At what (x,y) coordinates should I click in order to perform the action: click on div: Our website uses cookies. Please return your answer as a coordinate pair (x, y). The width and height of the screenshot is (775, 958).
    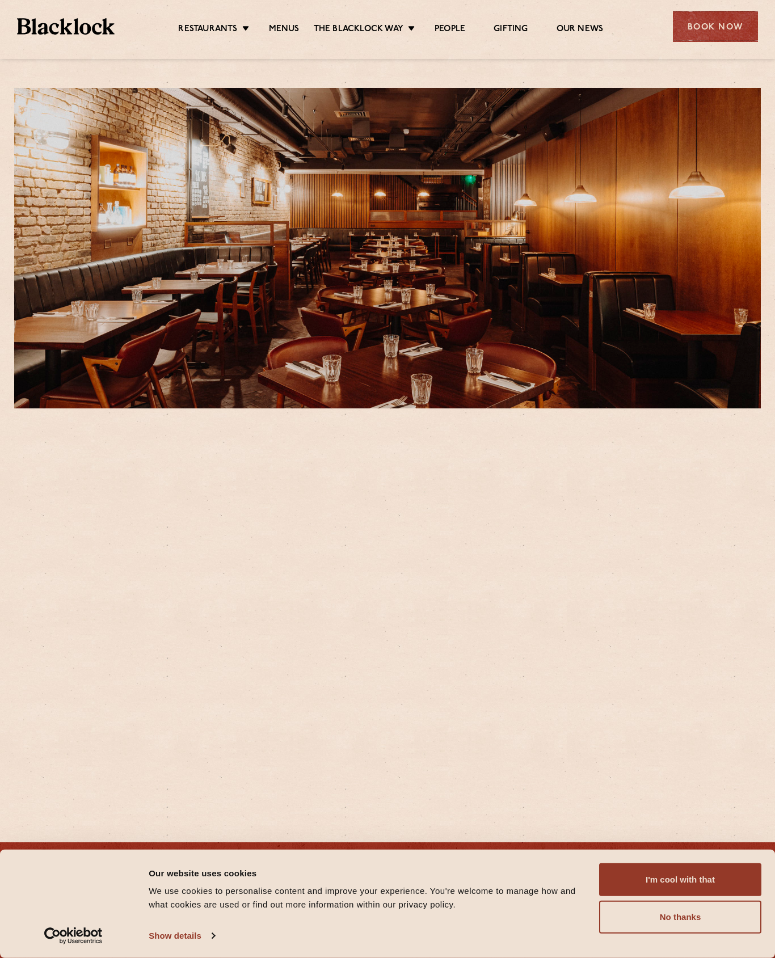
    Looking at the image, I should click on (367, 873).